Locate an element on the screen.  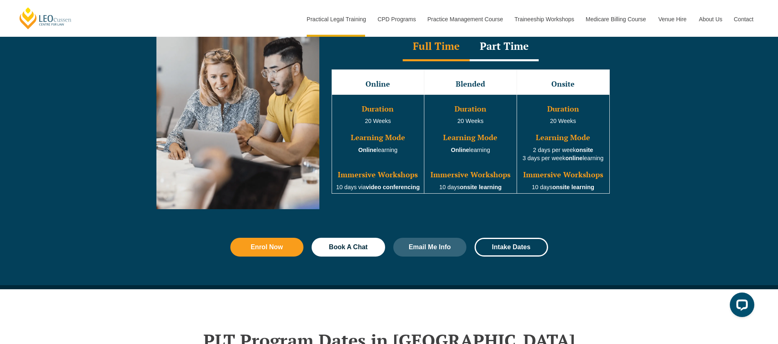
a: Venue Hire is located at coordinates (672, 19).